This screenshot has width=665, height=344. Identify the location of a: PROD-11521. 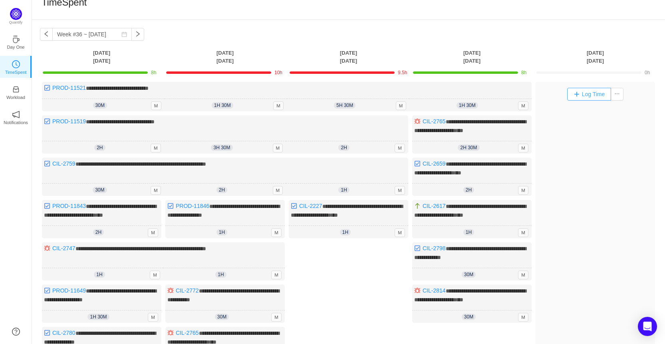
(69, 88).